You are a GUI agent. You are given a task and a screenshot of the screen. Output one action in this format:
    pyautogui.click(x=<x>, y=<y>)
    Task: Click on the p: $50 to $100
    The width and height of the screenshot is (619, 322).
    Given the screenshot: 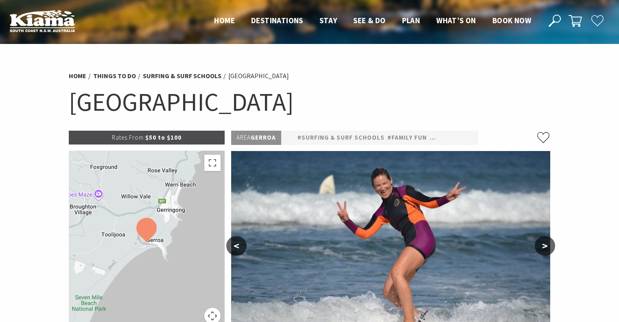 What is the action you would take?
    pyautogui.click(x=147, y=138)
    